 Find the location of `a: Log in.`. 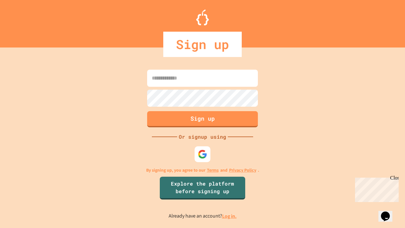

a: Log in. is located at coordinates (230, 216).